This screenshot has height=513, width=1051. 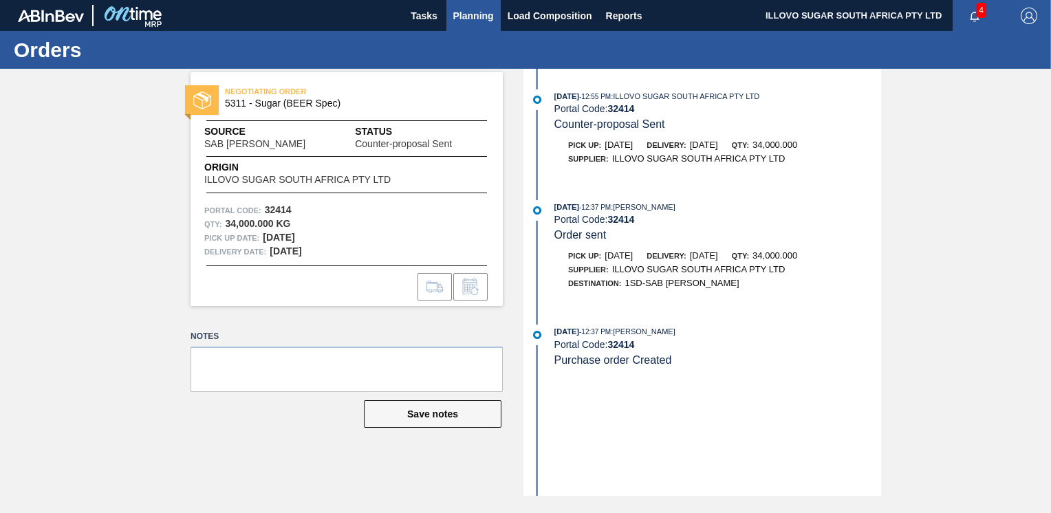 I want to click on span: Tasks, so click(x=425, y=16).